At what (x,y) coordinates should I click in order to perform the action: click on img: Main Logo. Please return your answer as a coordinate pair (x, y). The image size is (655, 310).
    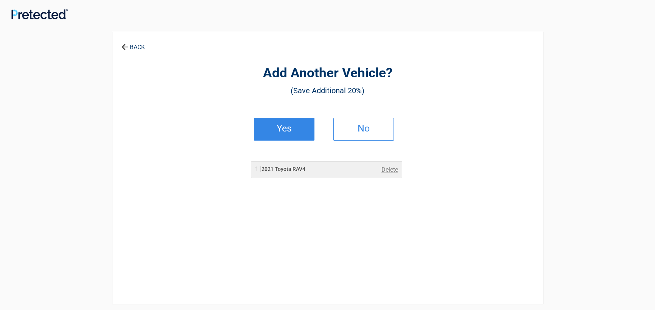
    Looking at the image, I should click on (39, 14).